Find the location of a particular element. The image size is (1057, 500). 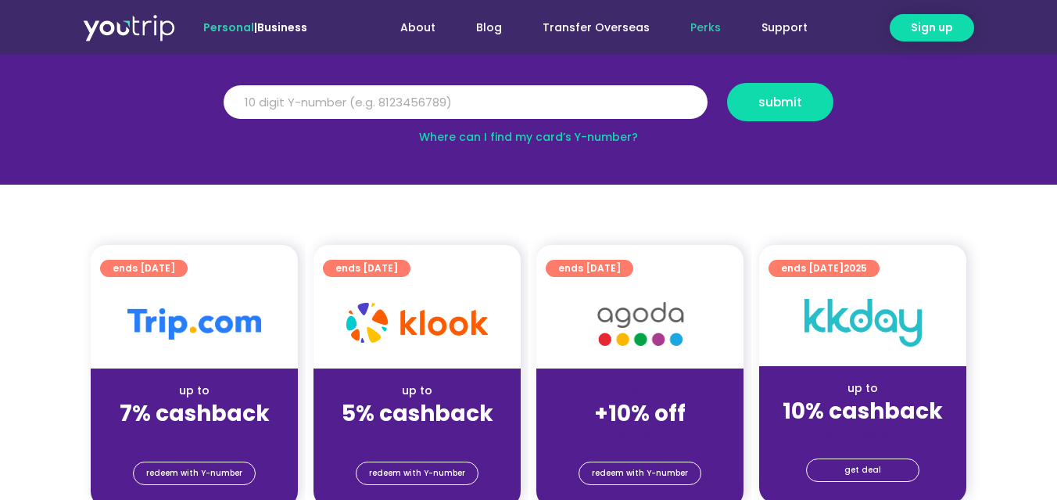

strong: 10% cashback is located at coordinates (862, 410).